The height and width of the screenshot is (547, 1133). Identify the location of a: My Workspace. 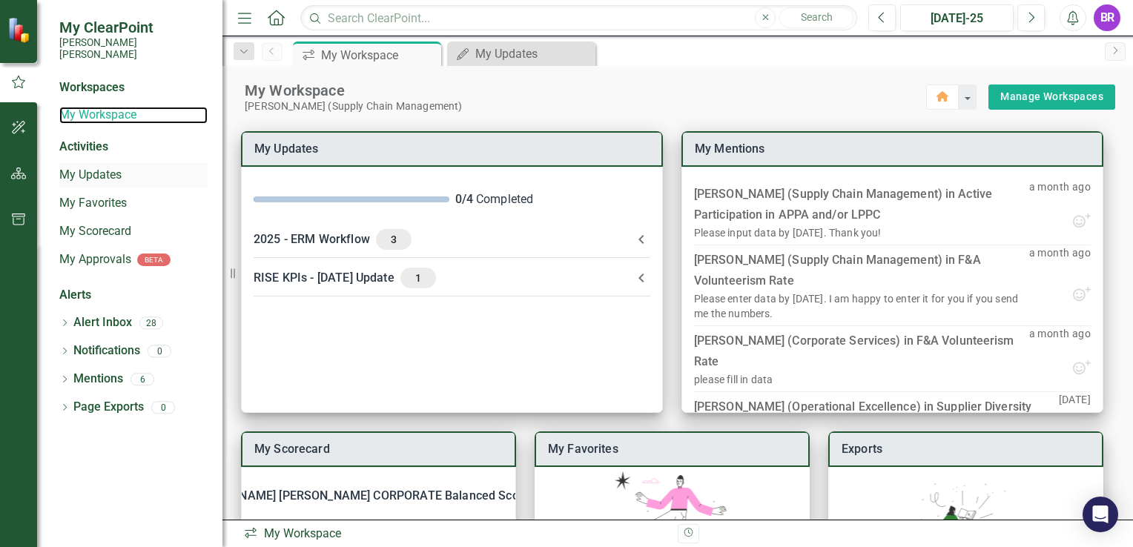
(133, 115).